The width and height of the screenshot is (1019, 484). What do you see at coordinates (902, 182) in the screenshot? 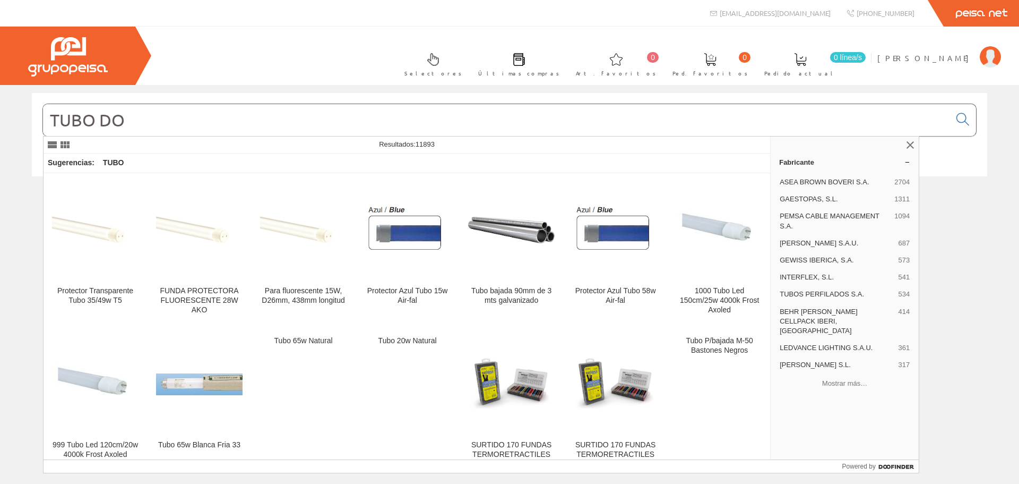
I see `span: 2704` at bounding box center [902, 182].